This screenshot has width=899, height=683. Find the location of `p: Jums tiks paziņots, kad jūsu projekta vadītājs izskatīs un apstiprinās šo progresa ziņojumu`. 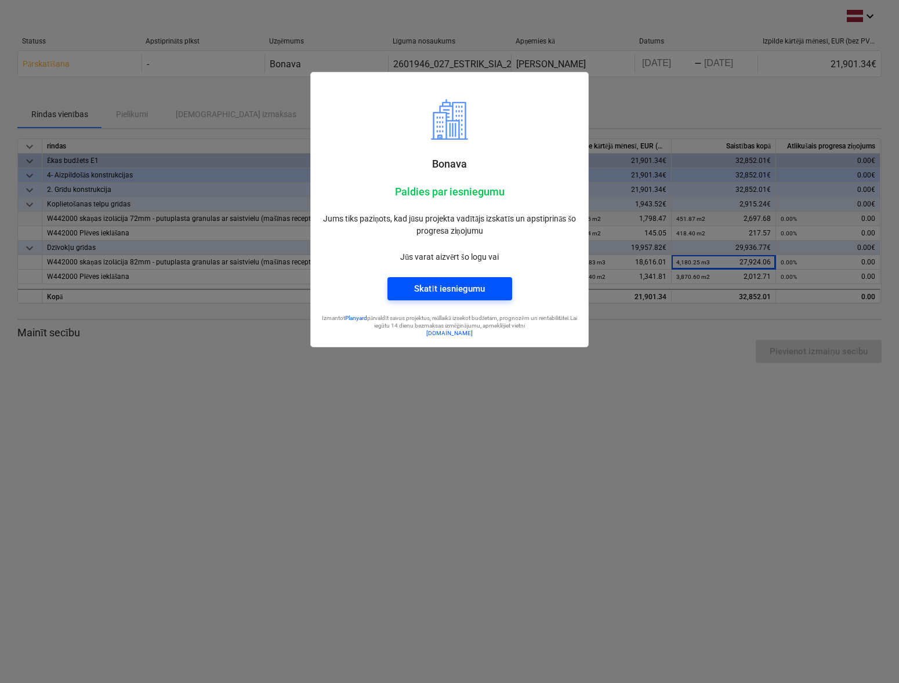

p: Jums tiks paziņots, kad jūsu projekta vadītājs izskatīs un apstiprinās šo progresa ziņojumu is located at coordinates (450, 225).